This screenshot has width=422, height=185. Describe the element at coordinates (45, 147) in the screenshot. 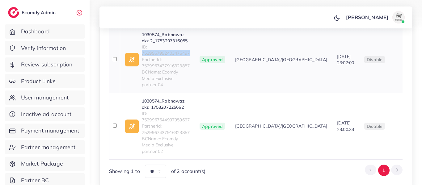

I see `a: Partner management` at that location.